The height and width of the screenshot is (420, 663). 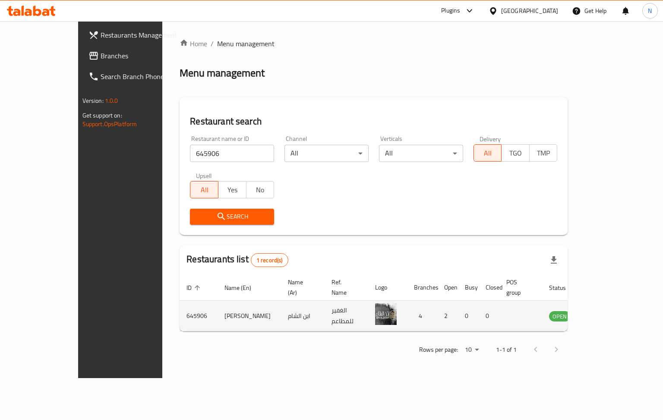 I want to click on th: Branches, so click(x=422, y=287).